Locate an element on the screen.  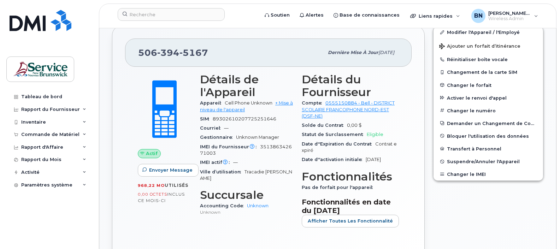
button: Changer le IMEI is located at coordinates (488, 174).